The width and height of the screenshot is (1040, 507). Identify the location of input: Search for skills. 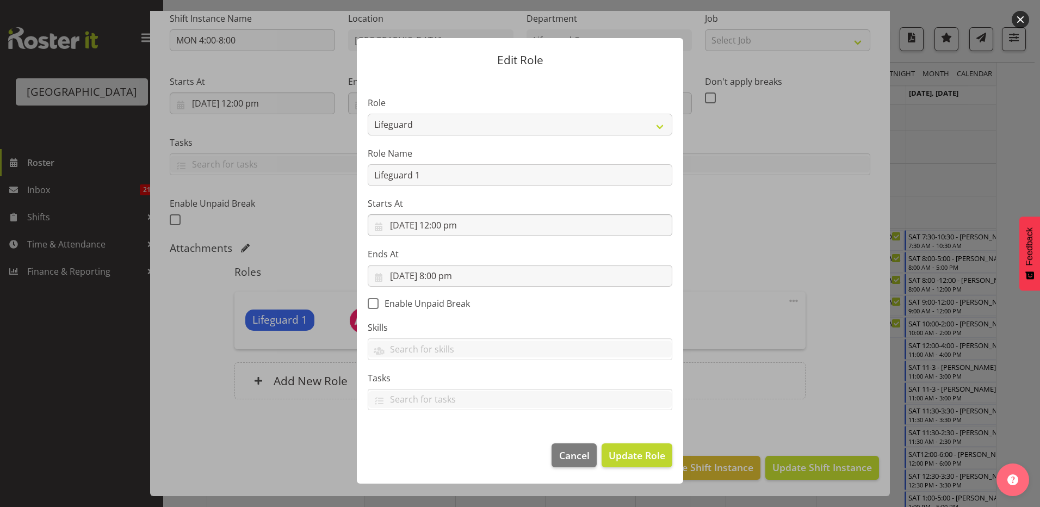
(520, 349).